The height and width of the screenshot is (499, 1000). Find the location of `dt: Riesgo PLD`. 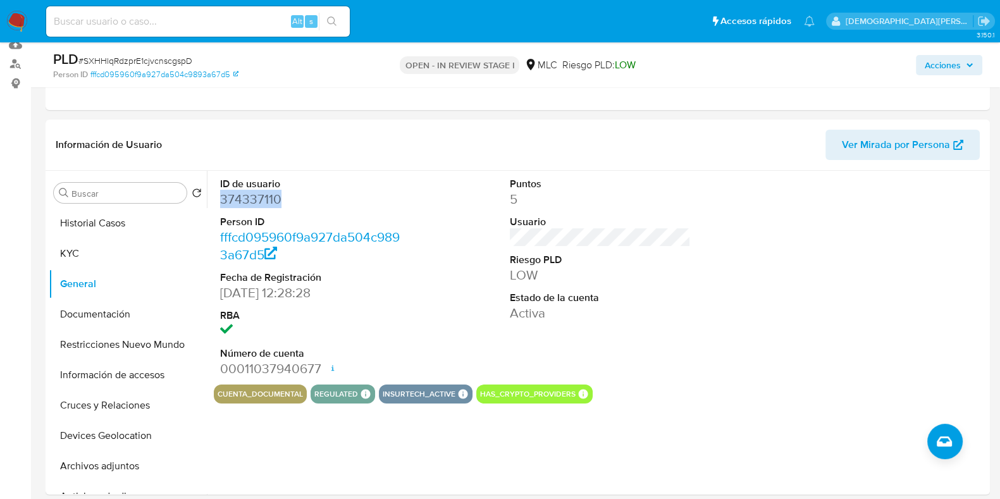

dt: Riesgo PLD is located at coordinates (600, 260).